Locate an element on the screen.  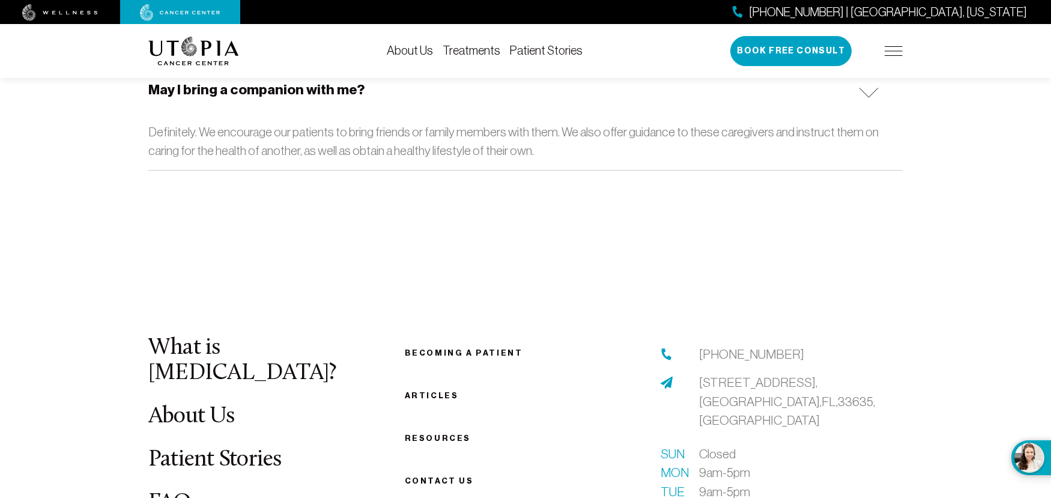
img: wellness is located at coordinates (60, 13).